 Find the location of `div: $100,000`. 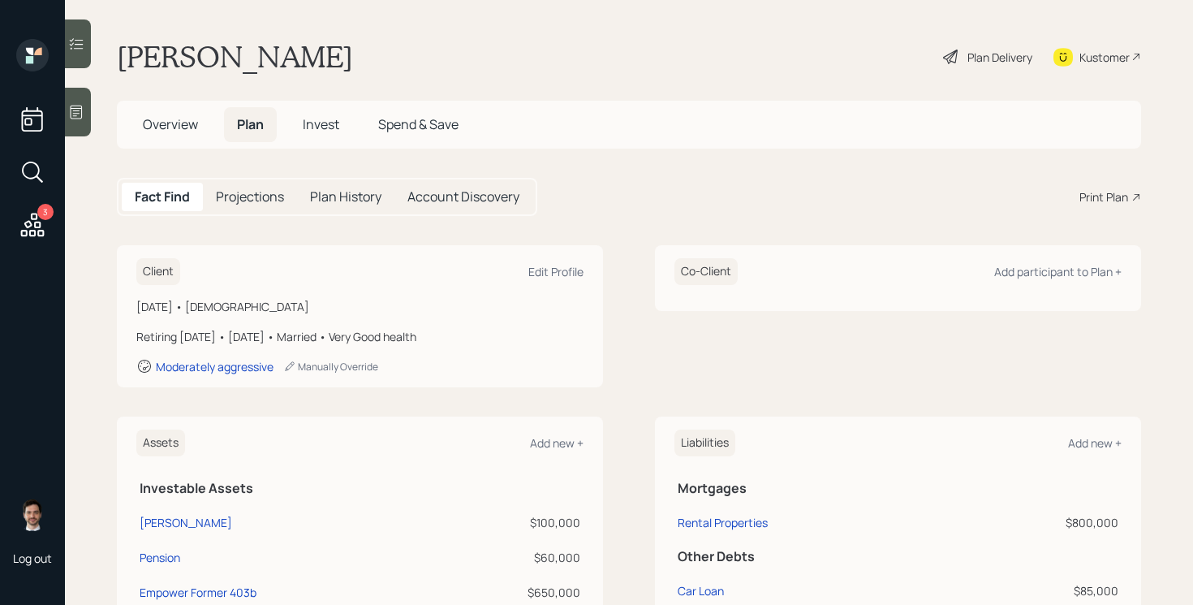

div: $100,000 is located at coordinates (533, 522).